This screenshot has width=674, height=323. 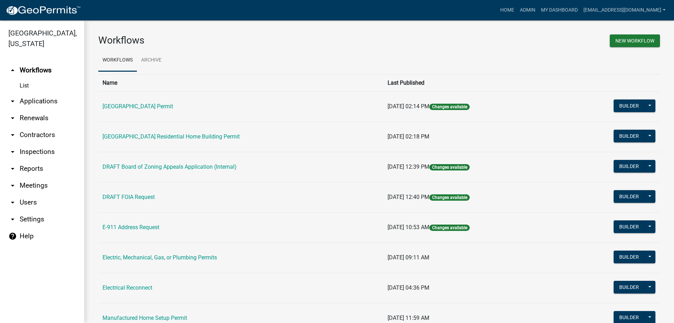 What do you see at coordinates (160, 257) in the screenshot?
I see `a: Electric, Mechanical, Gas, or Plumbing Permits` at bounding box center [160, 257].